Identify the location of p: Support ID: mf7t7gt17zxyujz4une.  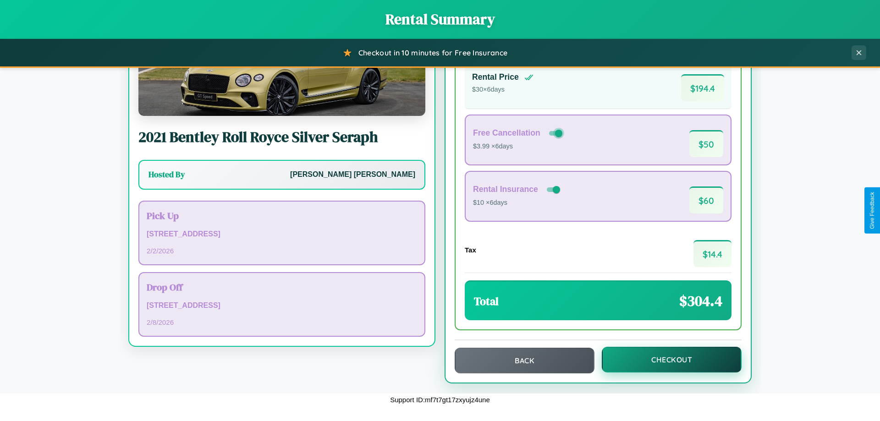
(440, 400).